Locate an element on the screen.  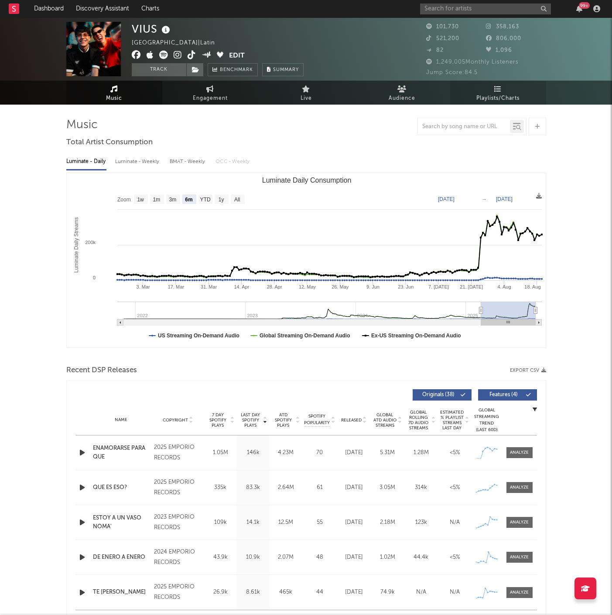
text: 26. May is located at coordinates (340, 287).